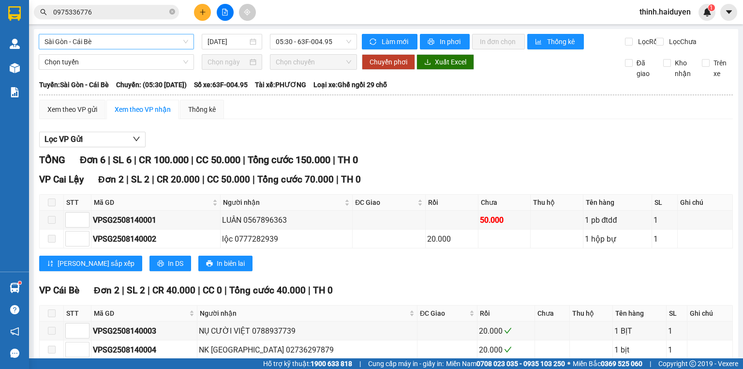 Image resolution: width=743 pixels, height=369 pixels. I want to click on span: Kho nhận, so click(683, 68).